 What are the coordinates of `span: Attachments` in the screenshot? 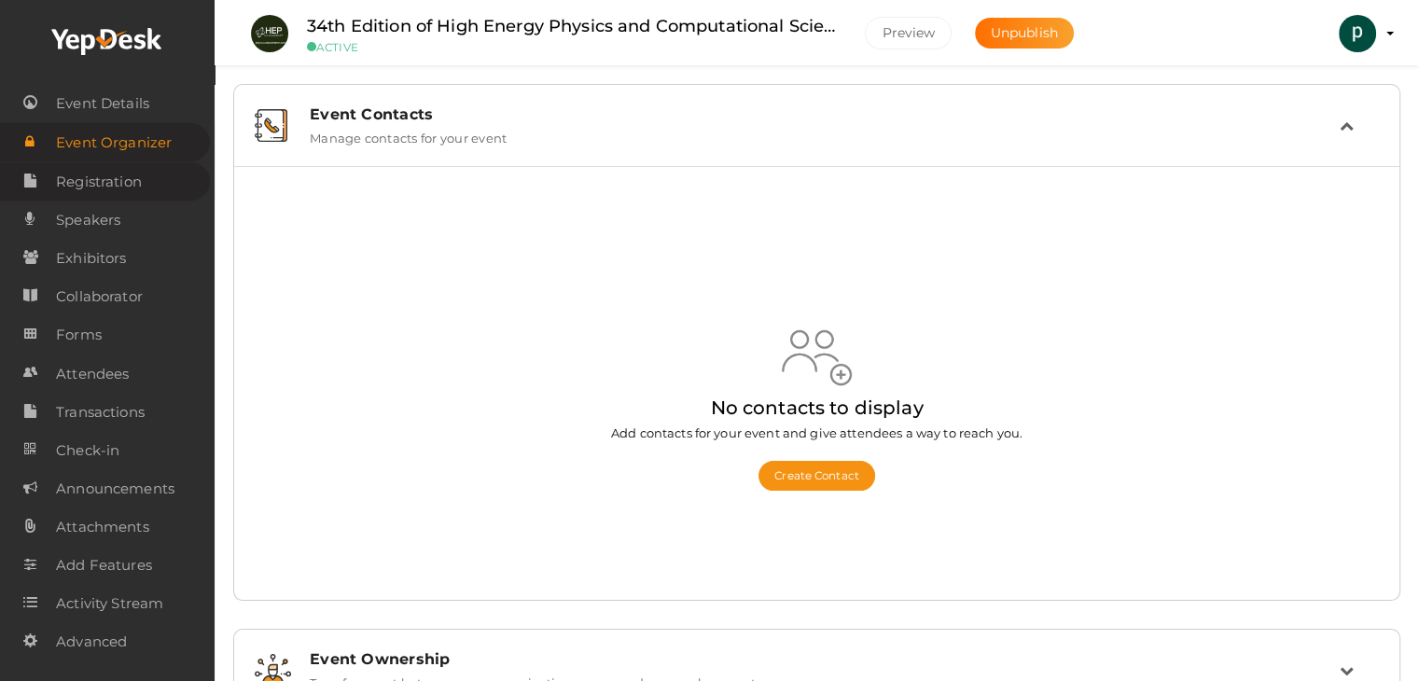 It's located at (103, 527).